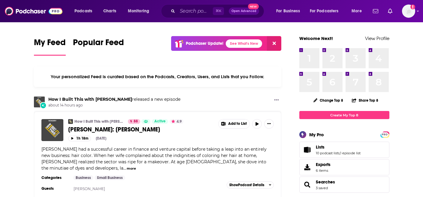 The image size is (423, 197). Describe the element at coordinates (385, 134) in the screenshot. I see `a: PRO` at that location.